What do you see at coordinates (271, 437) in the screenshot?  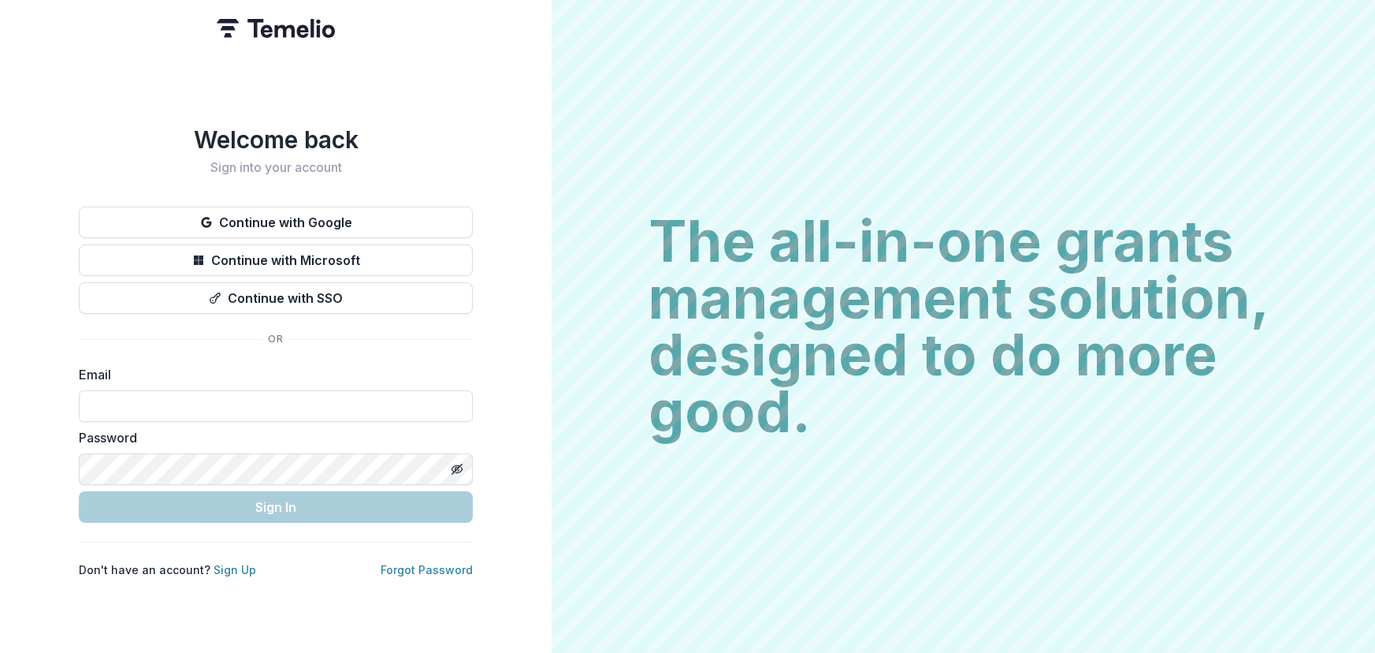 I see `label: Password` at bounding box center [271, 437].